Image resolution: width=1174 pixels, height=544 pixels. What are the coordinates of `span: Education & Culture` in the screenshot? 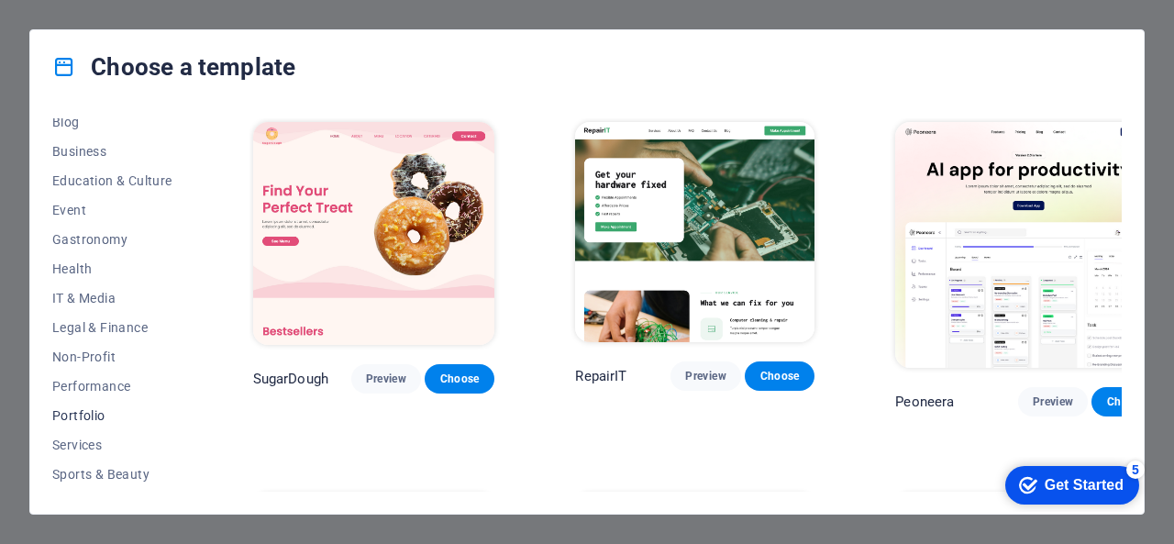 It's located at (112, 181).